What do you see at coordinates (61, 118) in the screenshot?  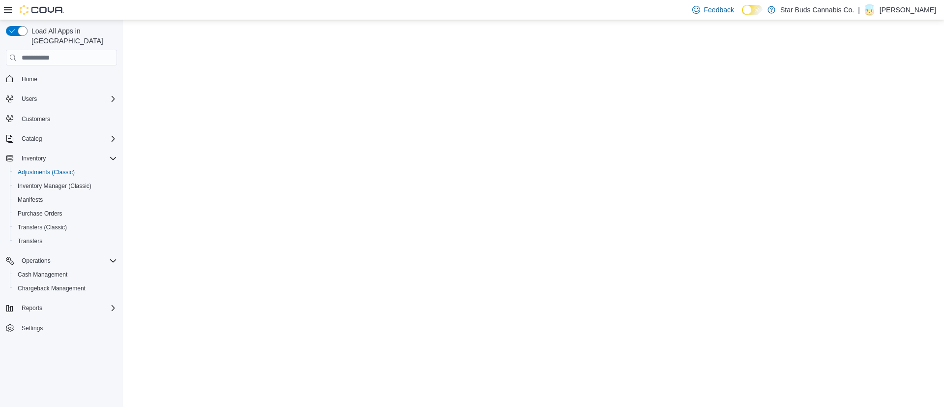 I see `button: Customers` at bounding box center [61, 118].